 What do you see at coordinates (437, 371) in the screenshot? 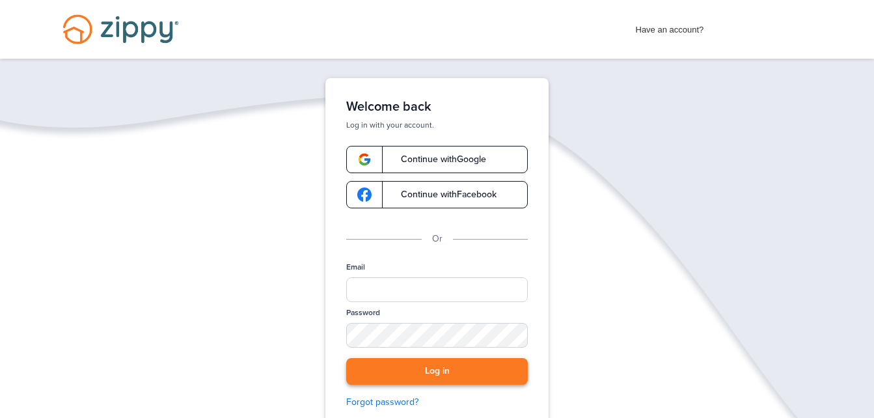
I see `button: Log in` at bounding box center [437, 371].